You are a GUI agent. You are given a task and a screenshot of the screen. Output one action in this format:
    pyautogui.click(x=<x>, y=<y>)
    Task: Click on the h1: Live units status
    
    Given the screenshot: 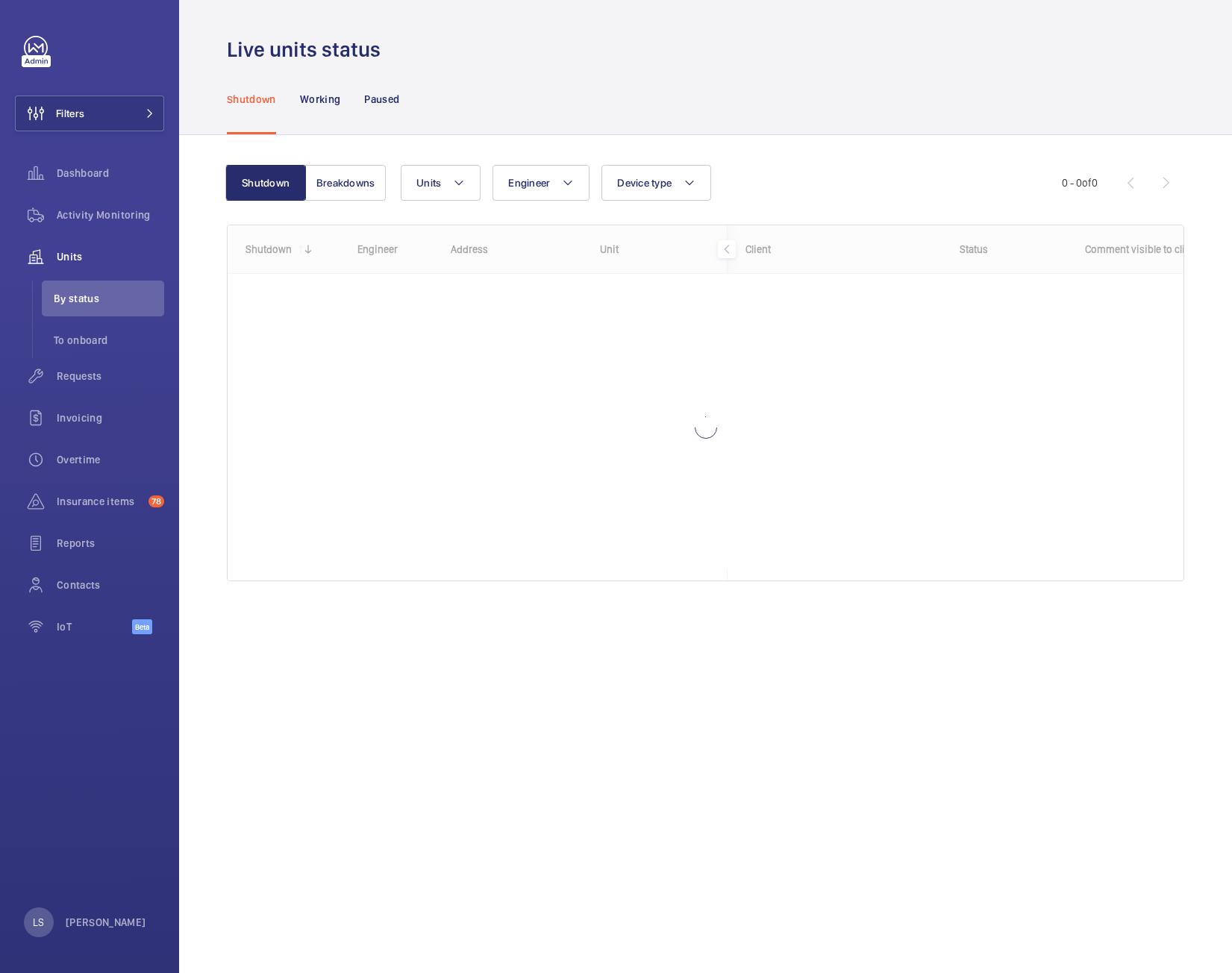 What is the action you would take?
    pyautogui.click(x=308, y=49)
    